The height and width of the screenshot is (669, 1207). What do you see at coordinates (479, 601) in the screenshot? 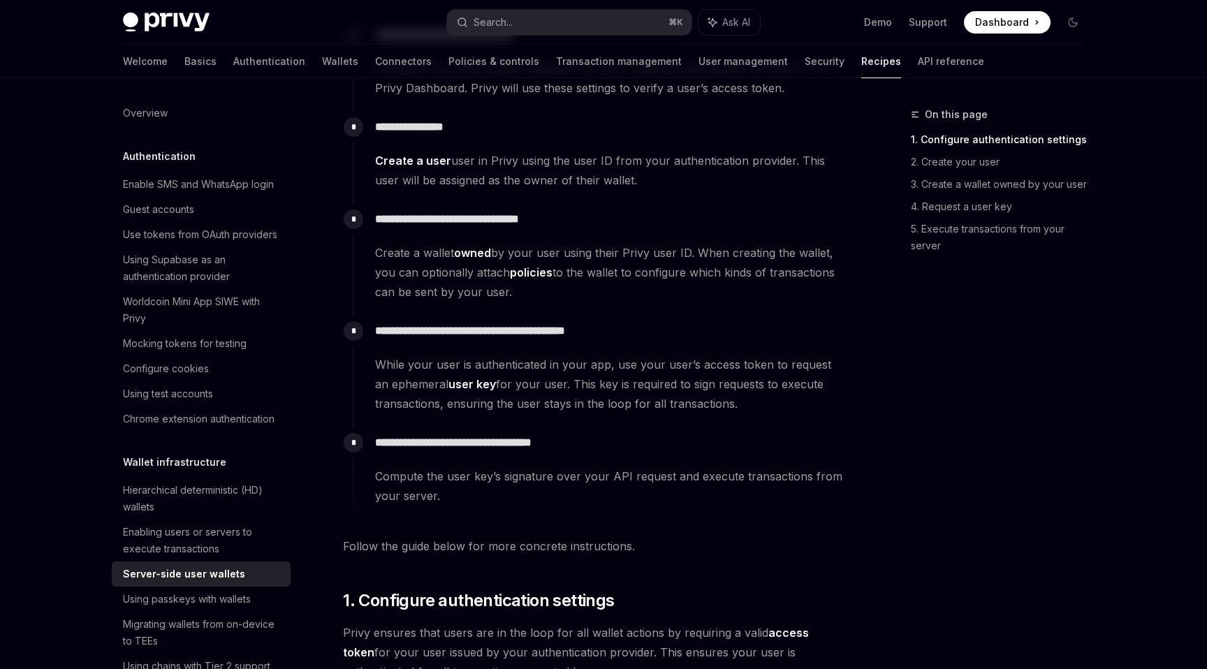
I see `span: 1. Configure authentication settings` at bounding box center [479, 601].